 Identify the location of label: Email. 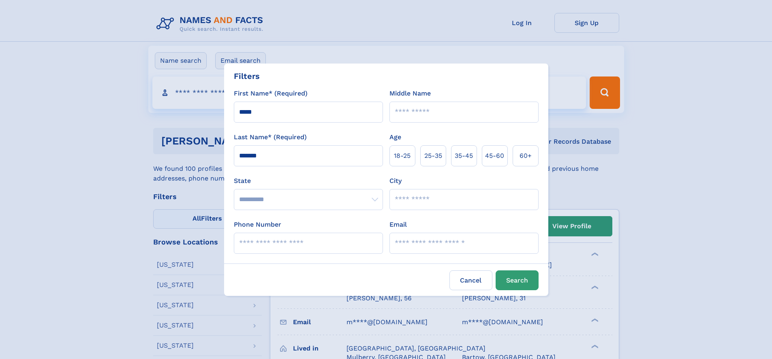
(398, 225).